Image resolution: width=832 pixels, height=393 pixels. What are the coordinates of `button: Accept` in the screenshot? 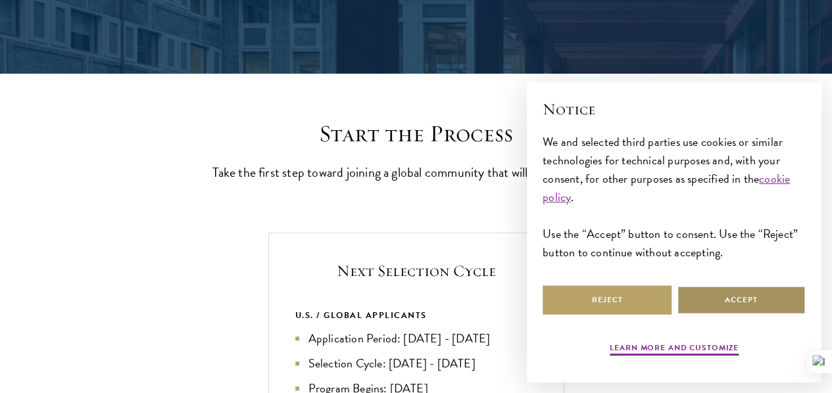 It's located at (742, 300).